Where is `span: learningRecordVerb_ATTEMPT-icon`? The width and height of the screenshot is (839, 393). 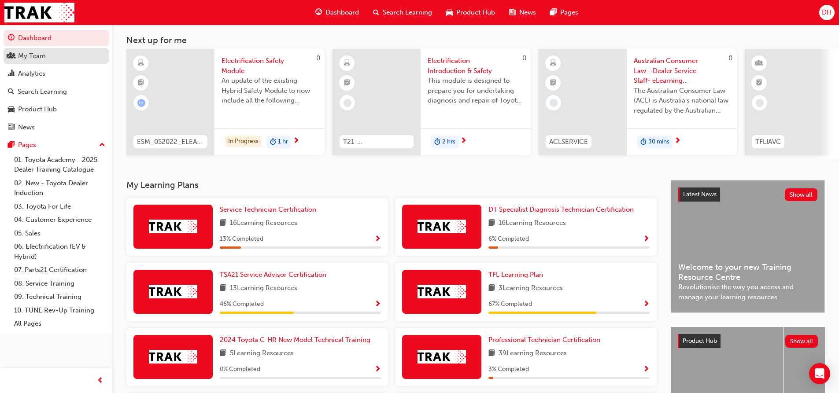
span: learningRecordVerb_ATTEMPT-icon is located at coordinates (141, 103).